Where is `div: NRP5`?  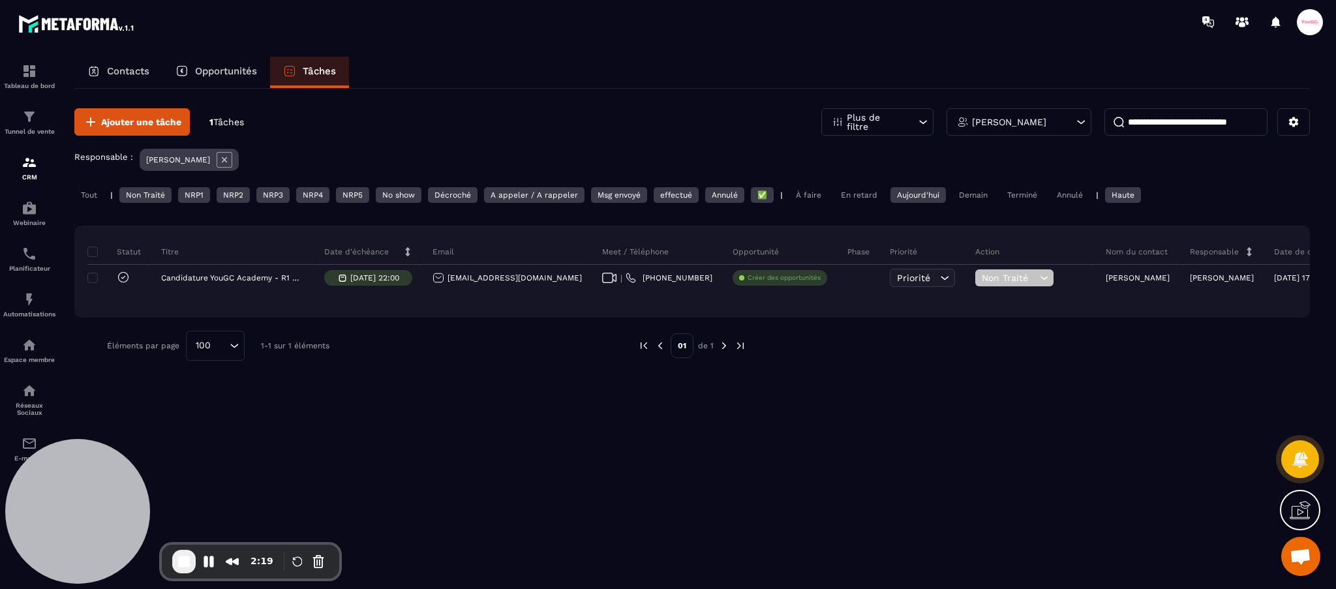
div: NRP5 is located at coordinates (352, 195).